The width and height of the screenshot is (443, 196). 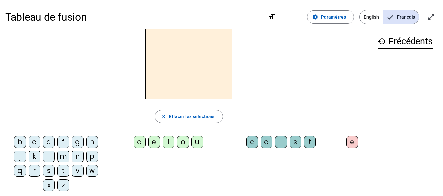 I want to click on div: x, so click(x=49, y=186).